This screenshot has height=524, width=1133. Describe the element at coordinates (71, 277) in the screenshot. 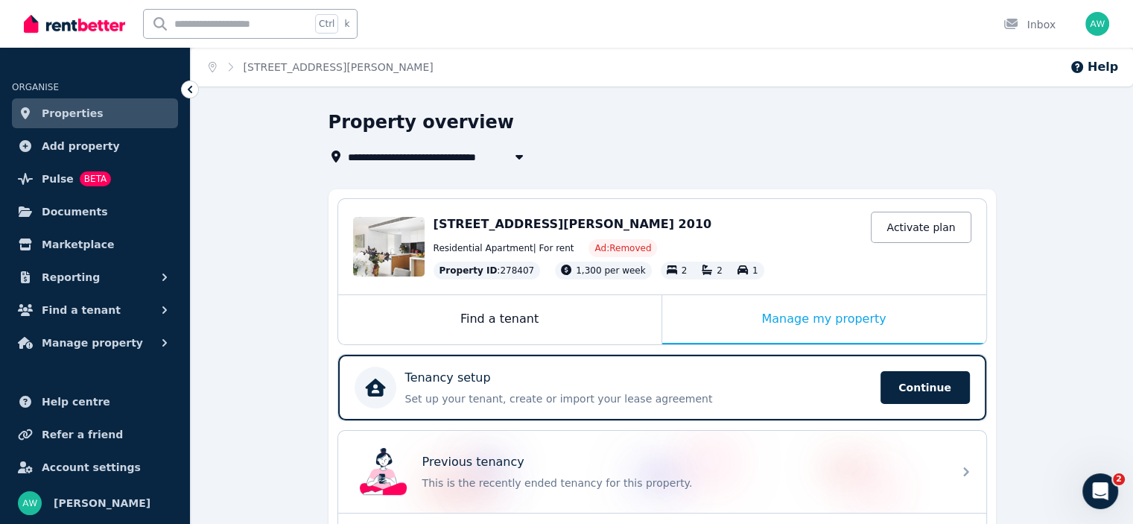

I see `span: Reporting` at that location.